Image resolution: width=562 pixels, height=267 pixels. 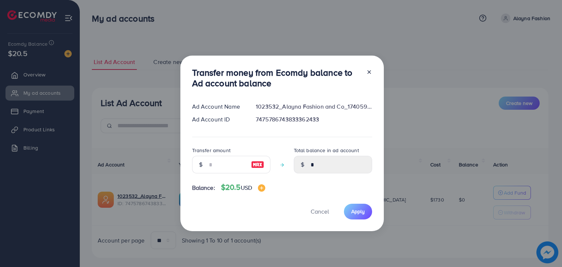 I want to click on label: Transfer amount, so click(x=211, y=150).